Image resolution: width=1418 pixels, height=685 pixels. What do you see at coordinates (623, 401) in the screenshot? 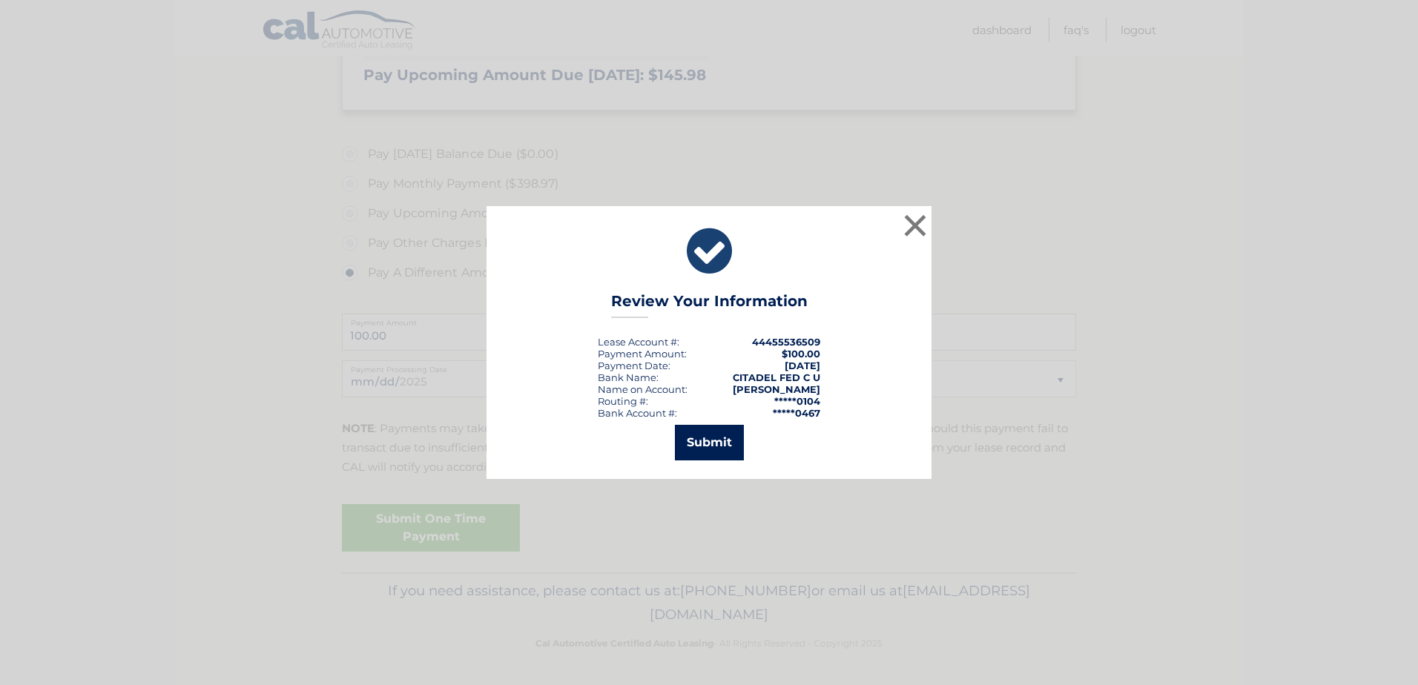
I see `div: Routing #:` at bounding box center [623, 401].